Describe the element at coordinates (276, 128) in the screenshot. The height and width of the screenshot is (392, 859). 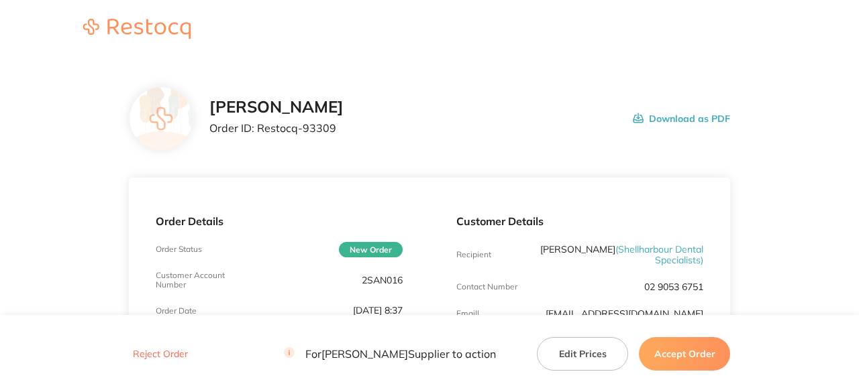
I see `p: Order ID: Restocq- 93309` at that location.